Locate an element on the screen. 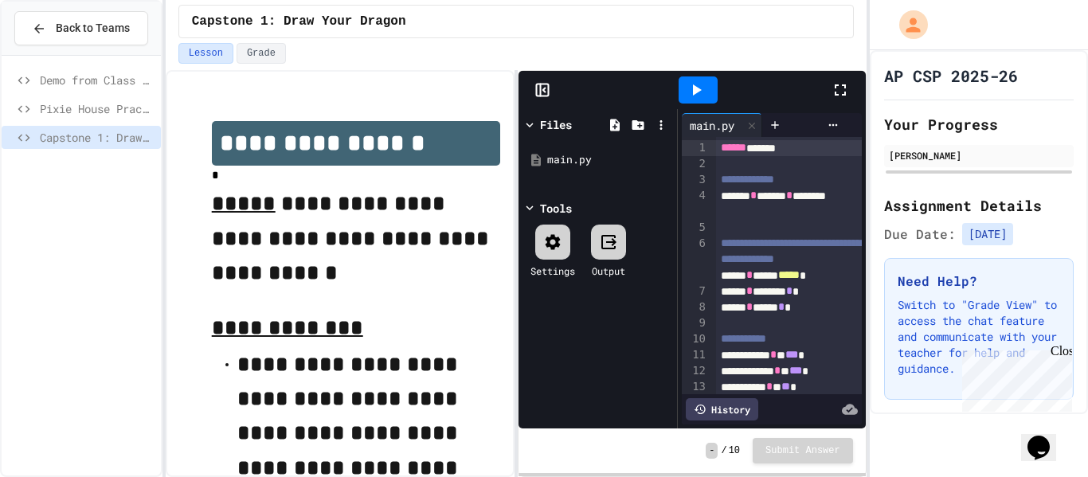 The image size is (1088, 477). span: 10 is located at coordinates (734, 451).